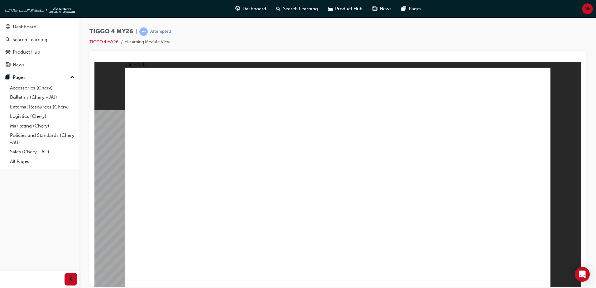  Describe the element at coordinates (382, 9) in the screenshot. I see `a: news-iconNews` at that location.